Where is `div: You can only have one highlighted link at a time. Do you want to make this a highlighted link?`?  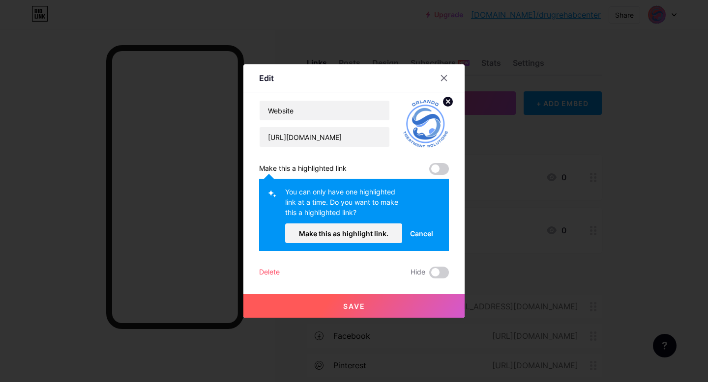
div: You can only have one highlighted link at a time. Do you want to make this a highlighted link? is located at coordinates (344, 205).